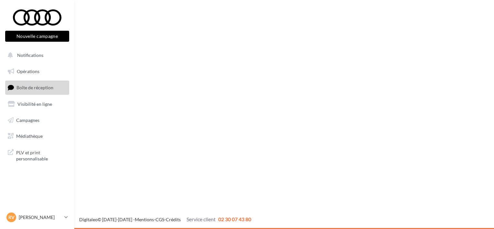 This screenshot has width=494, height=229. What do you see at coordinates (11, 217) in the screenshot?
I see `span: RV` at bounding box center [11, 217].